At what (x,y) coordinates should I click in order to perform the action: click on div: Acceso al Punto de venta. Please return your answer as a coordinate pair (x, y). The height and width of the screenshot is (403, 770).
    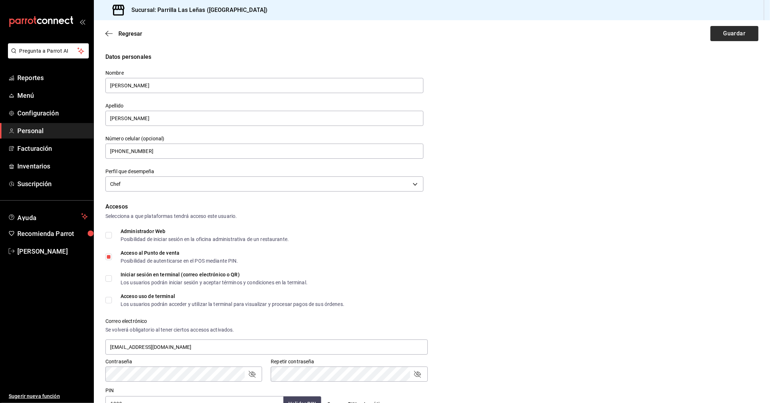
    Looking at the image, I should click on (179, 253).